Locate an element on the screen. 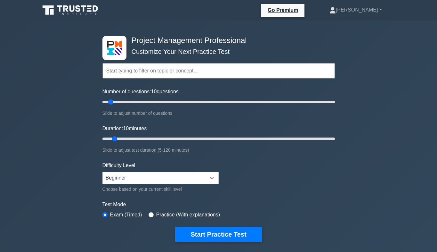  label: Duration: minutes is located at coordinates (125, 128).